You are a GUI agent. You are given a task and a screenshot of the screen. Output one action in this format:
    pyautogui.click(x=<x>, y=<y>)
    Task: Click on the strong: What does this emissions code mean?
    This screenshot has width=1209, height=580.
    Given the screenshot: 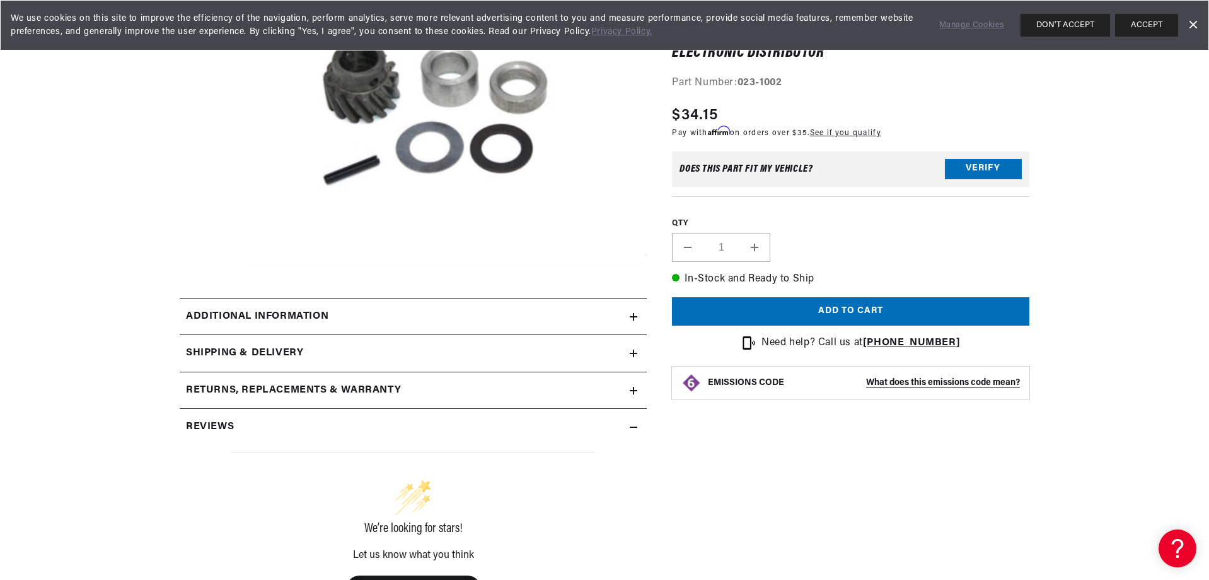 What is the action you would take?
    pyautogui.click(x=943, y=382)
    